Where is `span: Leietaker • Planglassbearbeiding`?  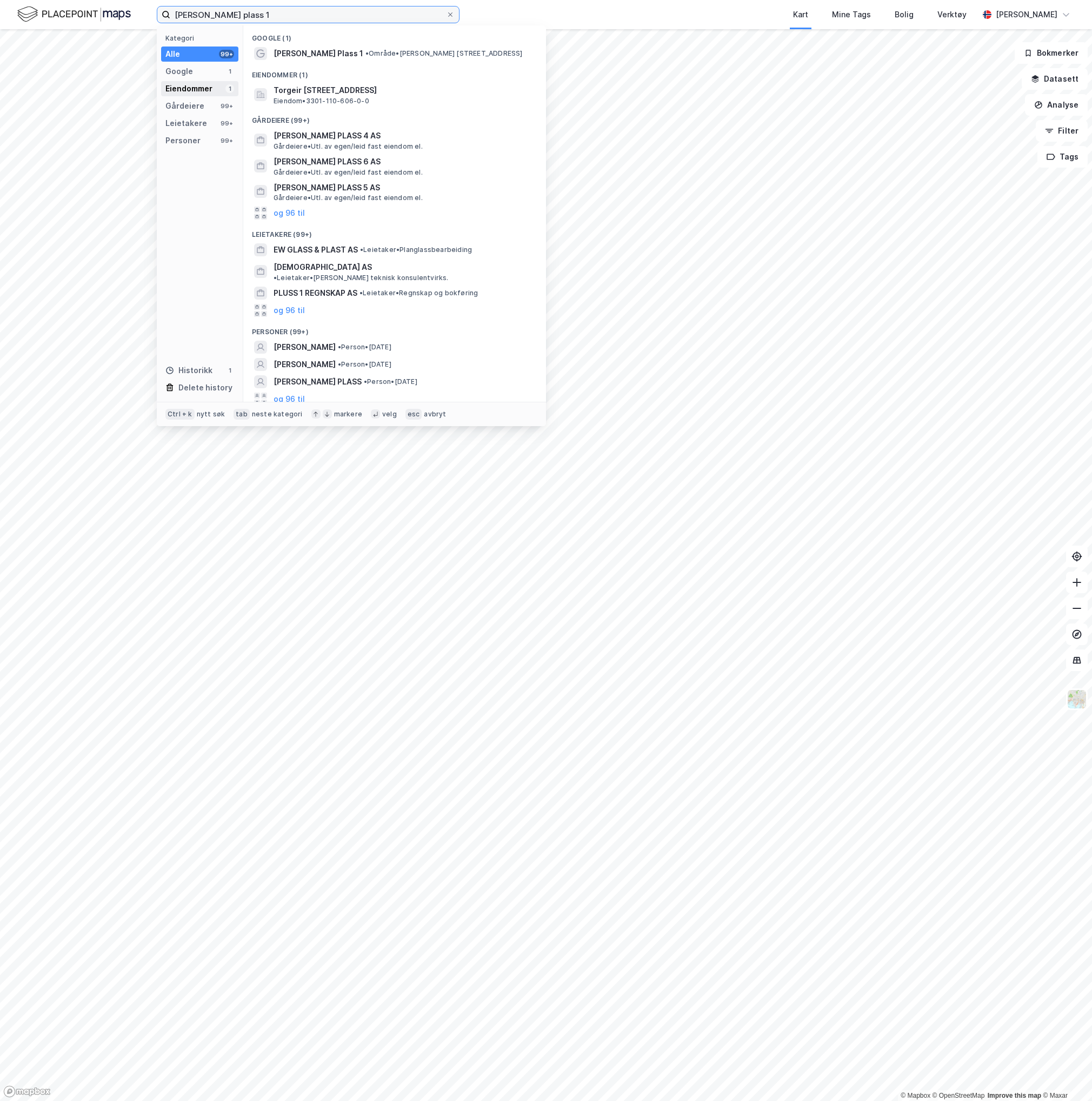 span: Leietaker • Planglassbearbeiding is located at coordinates (416, 250).